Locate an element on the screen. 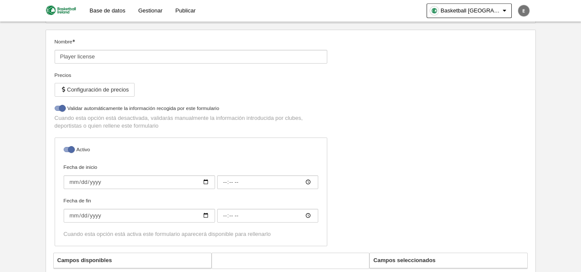 This screenshot has height=272, width=581. input: Nombre is located at coordinates (191, 57).